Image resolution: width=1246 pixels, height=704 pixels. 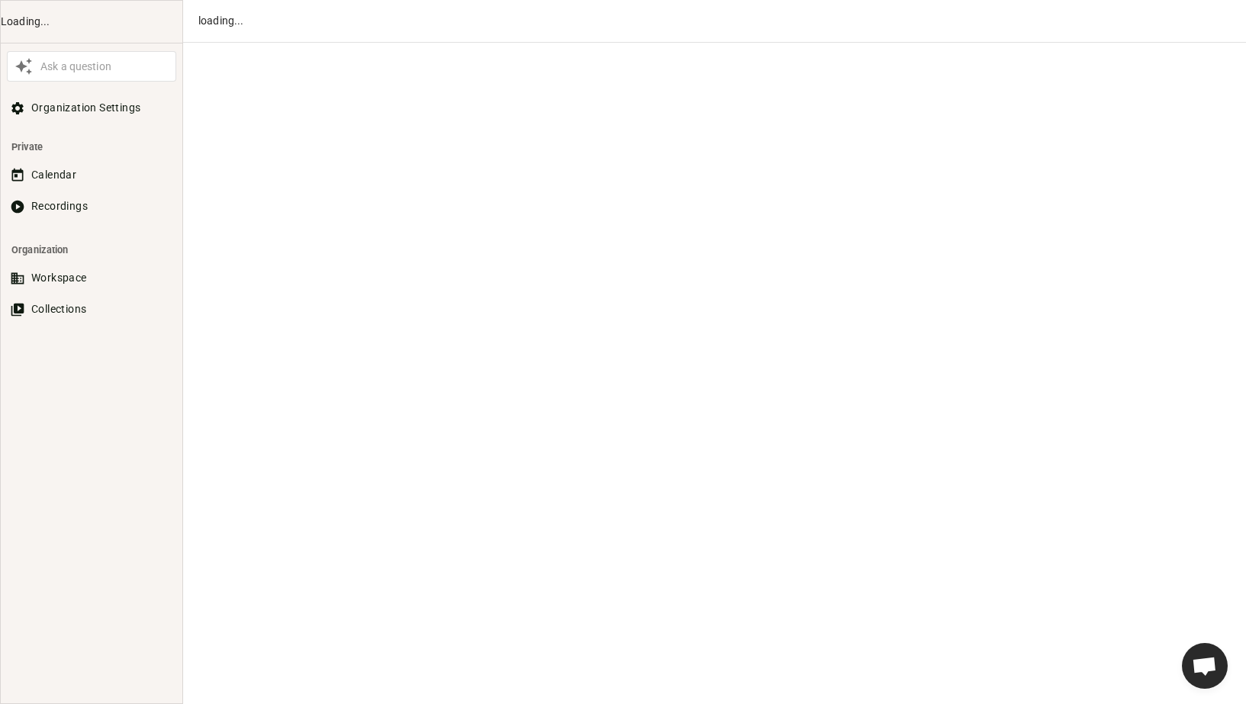 What do you see at coordinates (710, 21) in the screenshot?
I see `div: loading...` at bounding box center [710, 21].